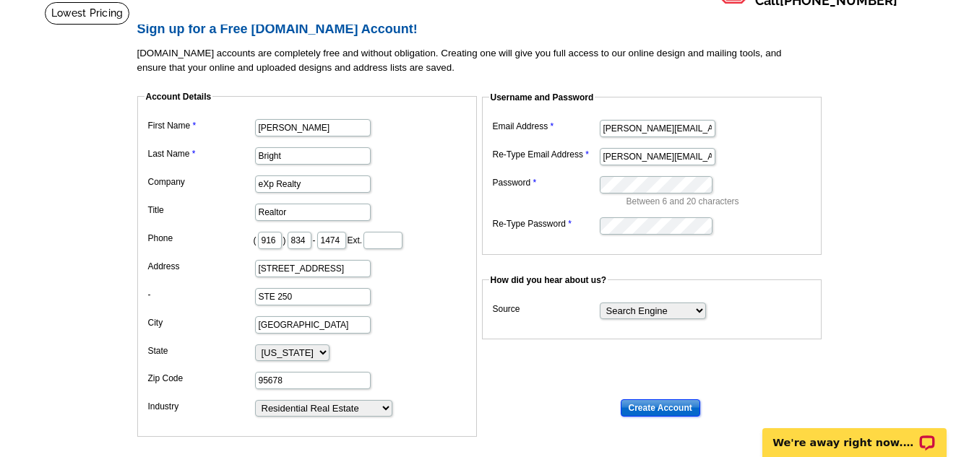 The height and width of the screenshot is (457, 956). I want to click on input: Create Account, so click(660, 408).